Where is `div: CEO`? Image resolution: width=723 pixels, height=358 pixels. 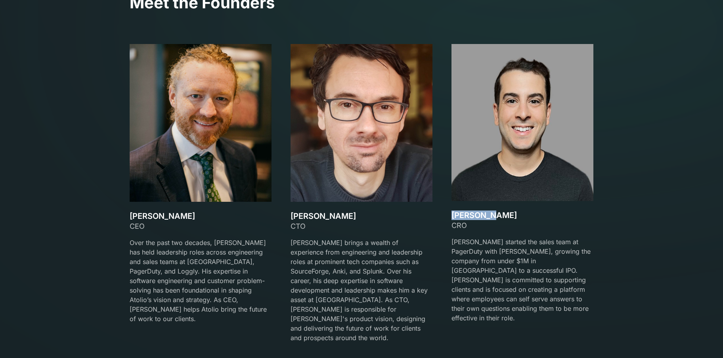 div: CEO is located at coordinates (201, 226).